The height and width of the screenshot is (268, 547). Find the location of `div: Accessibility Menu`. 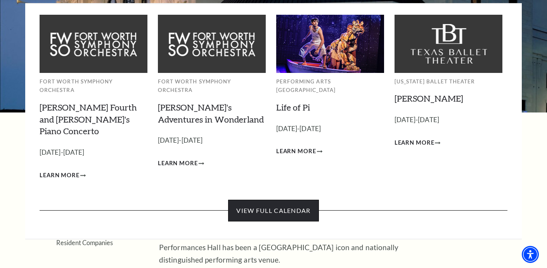

div: Accessibility Menu is located at coordinates (530, 255).